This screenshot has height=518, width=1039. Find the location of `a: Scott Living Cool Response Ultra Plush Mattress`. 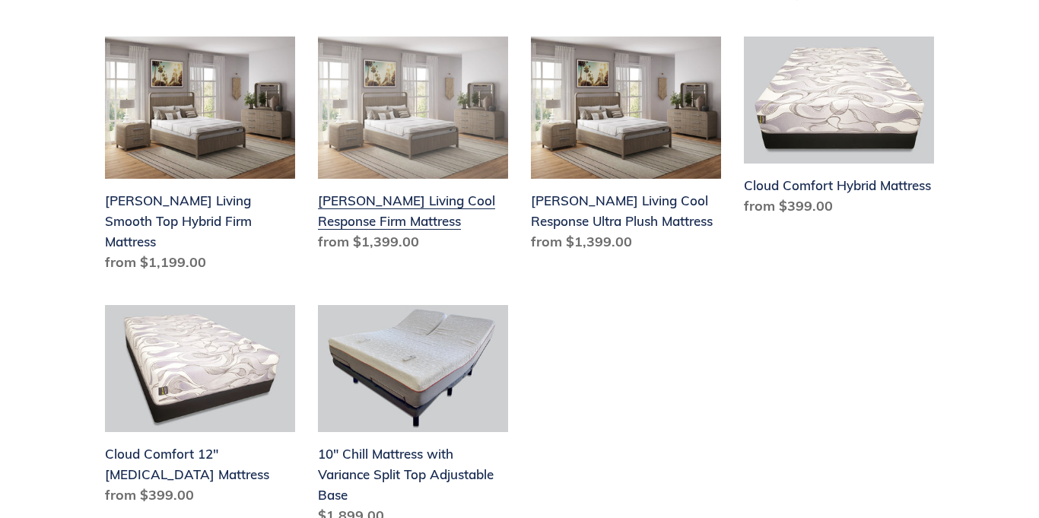

a: Scott Living Cool Response Ultra Plush Mattress is located at coordinates (626, 148).